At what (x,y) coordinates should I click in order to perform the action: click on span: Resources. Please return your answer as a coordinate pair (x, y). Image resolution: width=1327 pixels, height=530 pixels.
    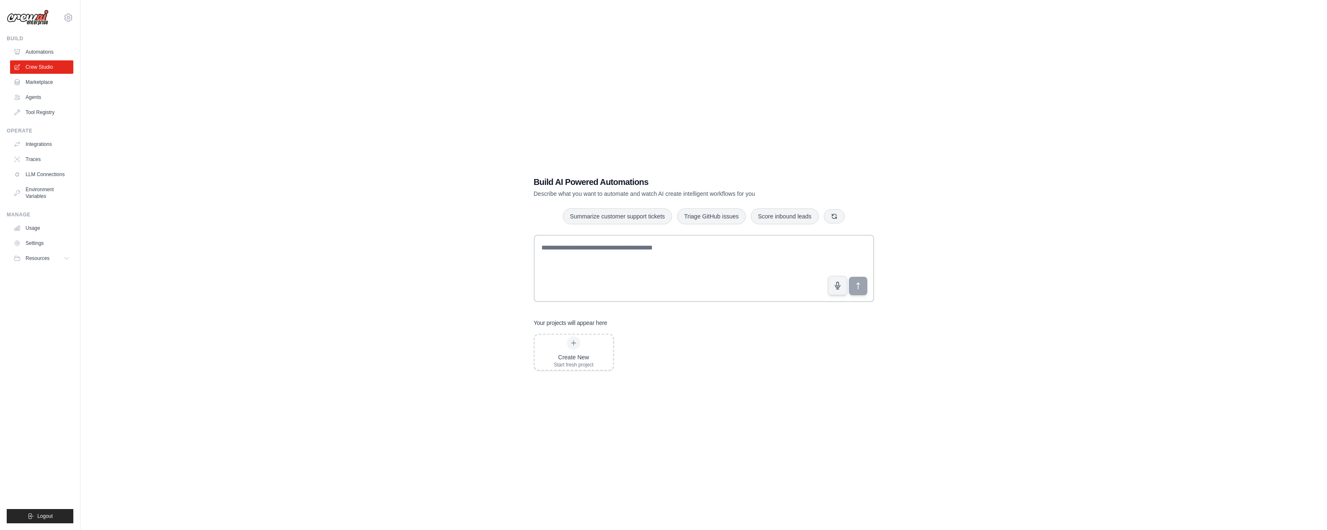
    Looking at the image, I should click on (37, 258).